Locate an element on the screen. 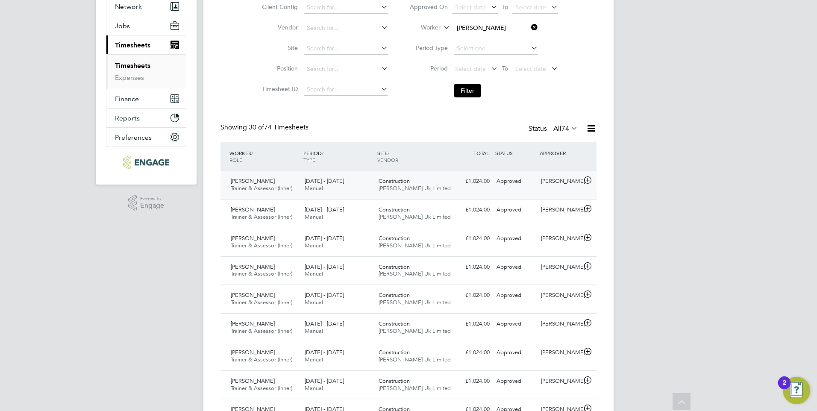 Image resolution: width=817 pixels, height=411 pixels. span: Preferences is located at coordinates (133, 137).